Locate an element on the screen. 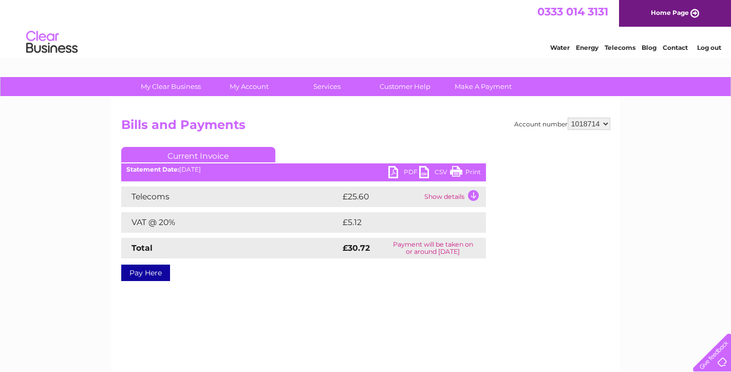  h2: Bills and Payments is located at coordinates (366, 127).